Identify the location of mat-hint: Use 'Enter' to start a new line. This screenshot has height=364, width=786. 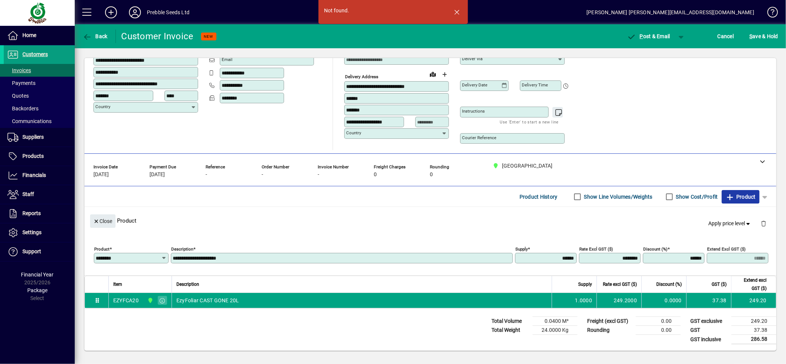
(530, 122).